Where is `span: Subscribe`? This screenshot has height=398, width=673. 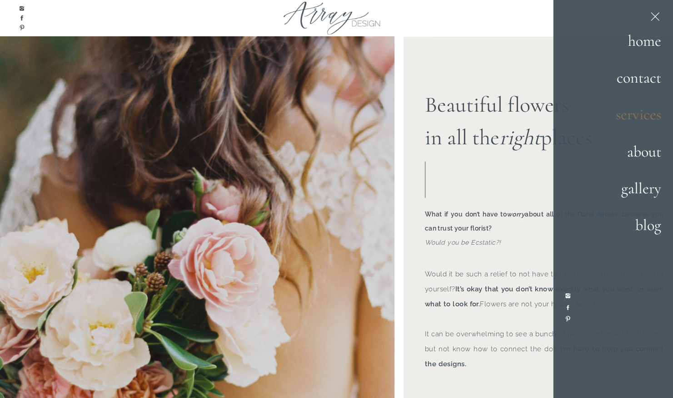
span: Subscribe is located at coordinates (277, 38).